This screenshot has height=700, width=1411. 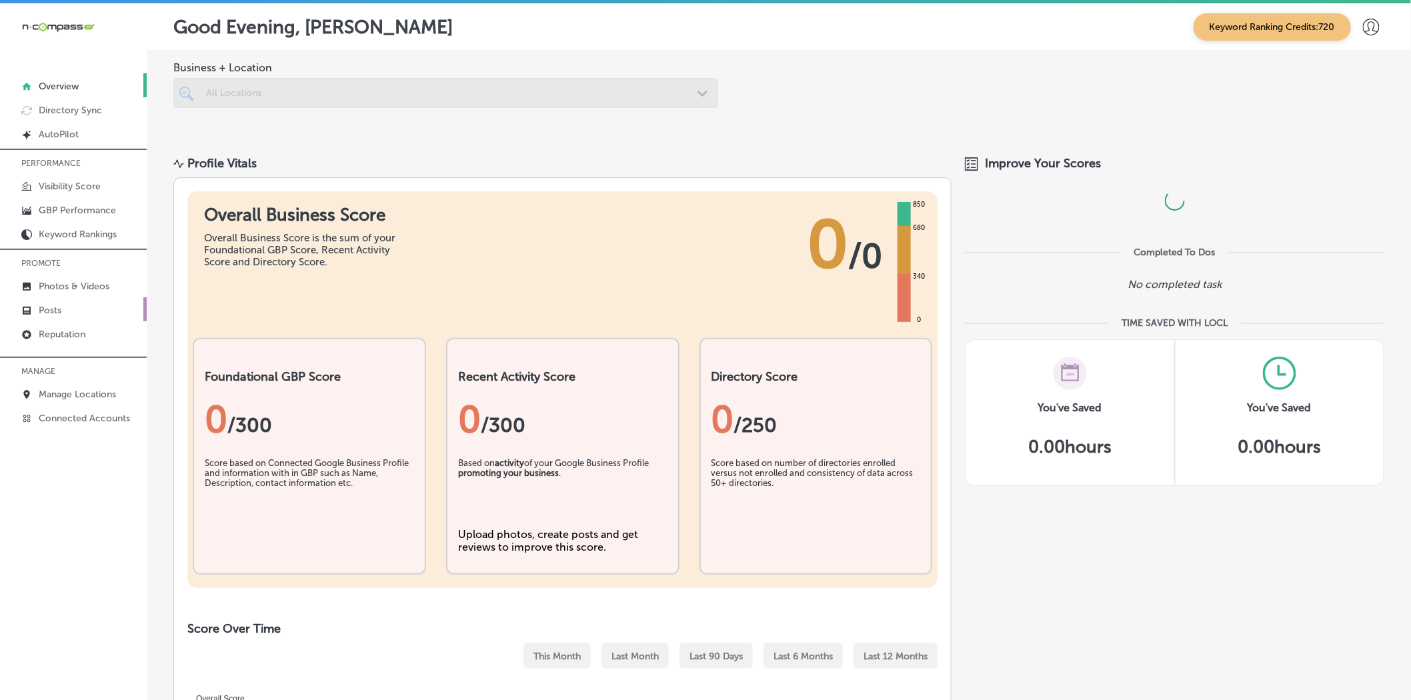 What do you see at coordinates (919, 277) in the screenshot?
I see `div: 340` at bounding box center [919, 277].